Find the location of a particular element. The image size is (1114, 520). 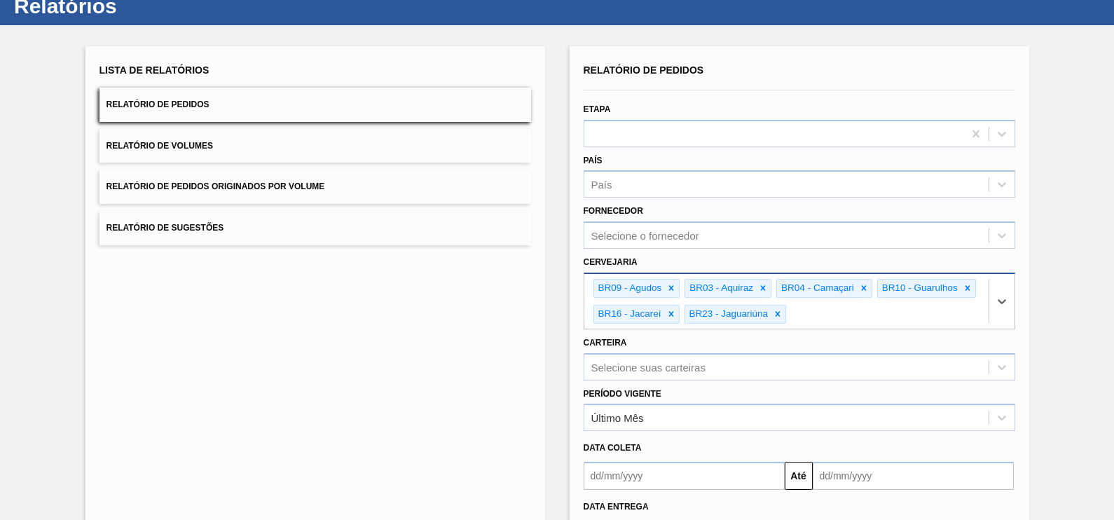

div: Último Mês is located at coordinates (617, 418).